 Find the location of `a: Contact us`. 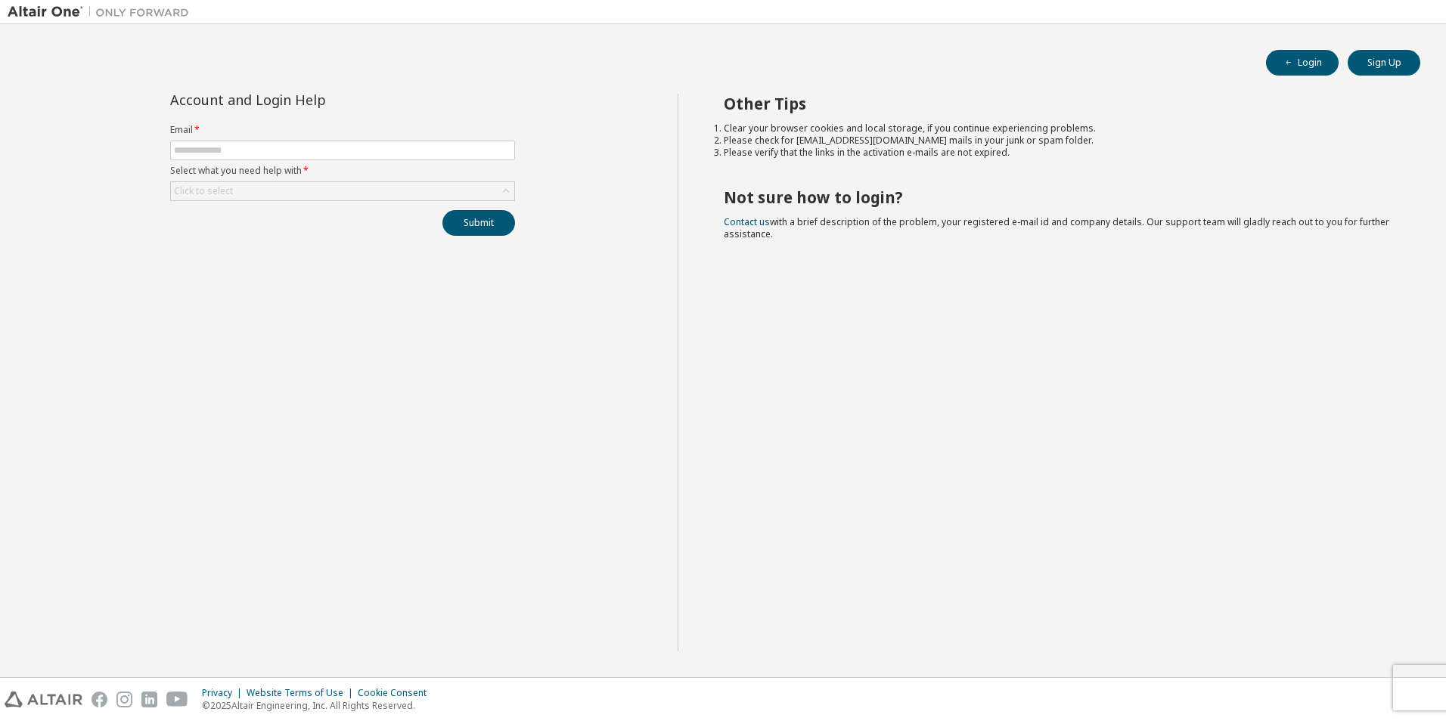

a: Contact us is located at coordinates (746, 222).